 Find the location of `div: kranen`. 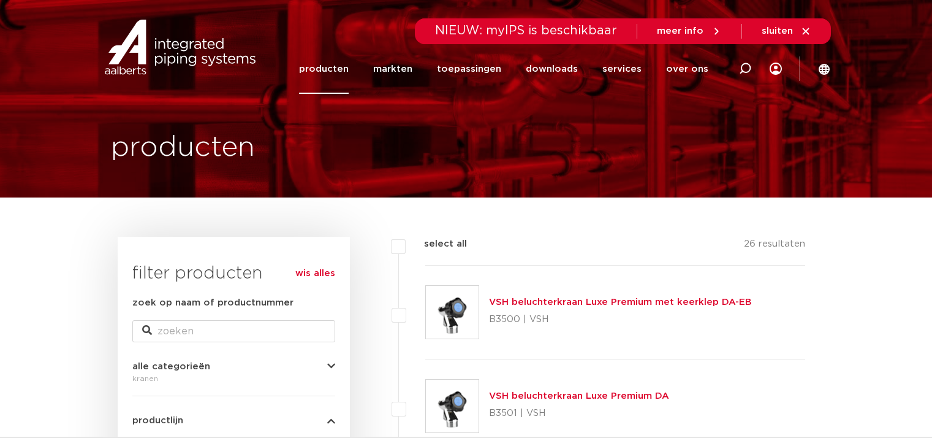

div: kranen is located at coordinates (234, 378).